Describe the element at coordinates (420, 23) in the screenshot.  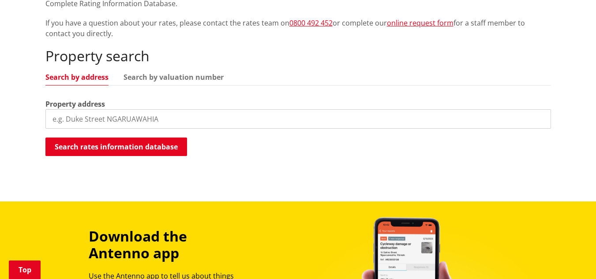
I see `a: online request form` at that location.